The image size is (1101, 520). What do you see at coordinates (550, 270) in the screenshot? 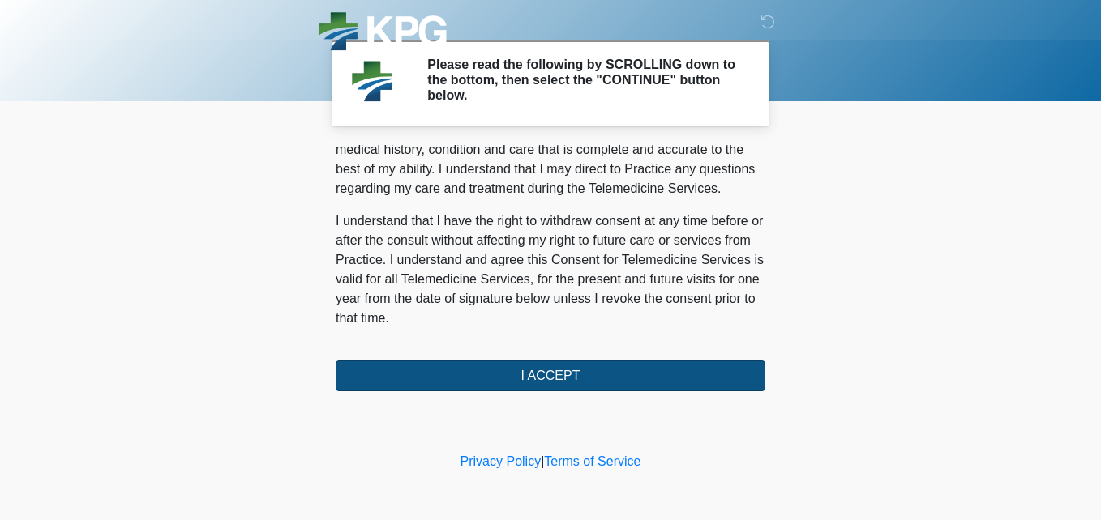
I see `p: I understand that I have the right to withdraw consent at any time before or after the consult wi...` at bounding box center [550, 270].